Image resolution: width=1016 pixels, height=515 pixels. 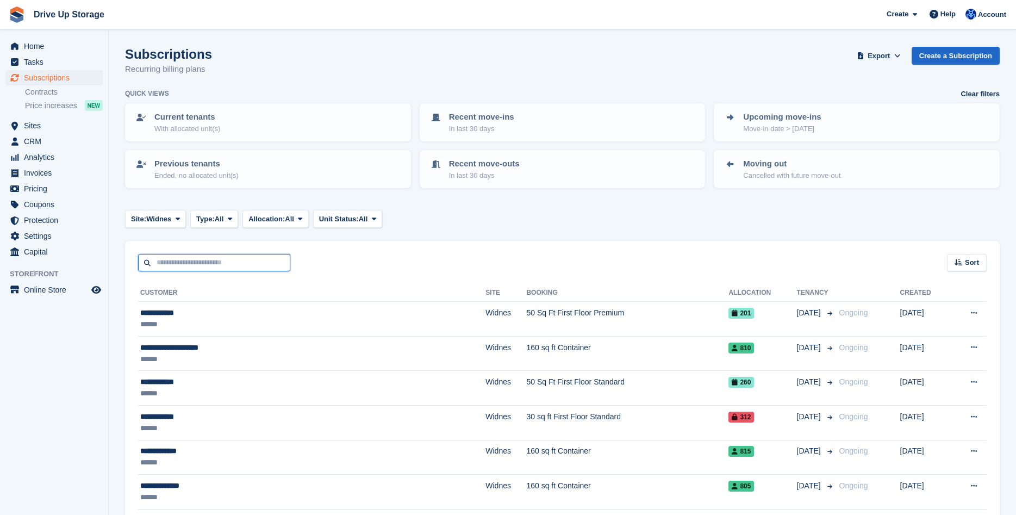 I want to click on p: Moving out, so click(x=792, y=164).